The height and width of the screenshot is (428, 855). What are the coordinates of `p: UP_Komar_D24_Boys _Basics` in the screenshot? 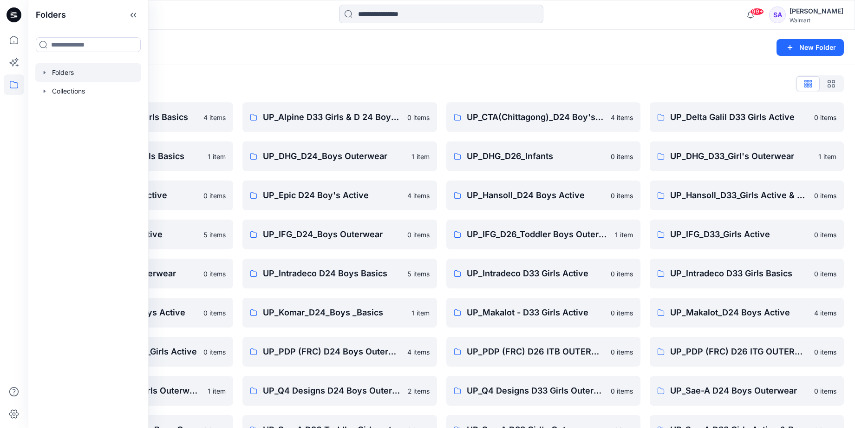 It's located at (334, 312).